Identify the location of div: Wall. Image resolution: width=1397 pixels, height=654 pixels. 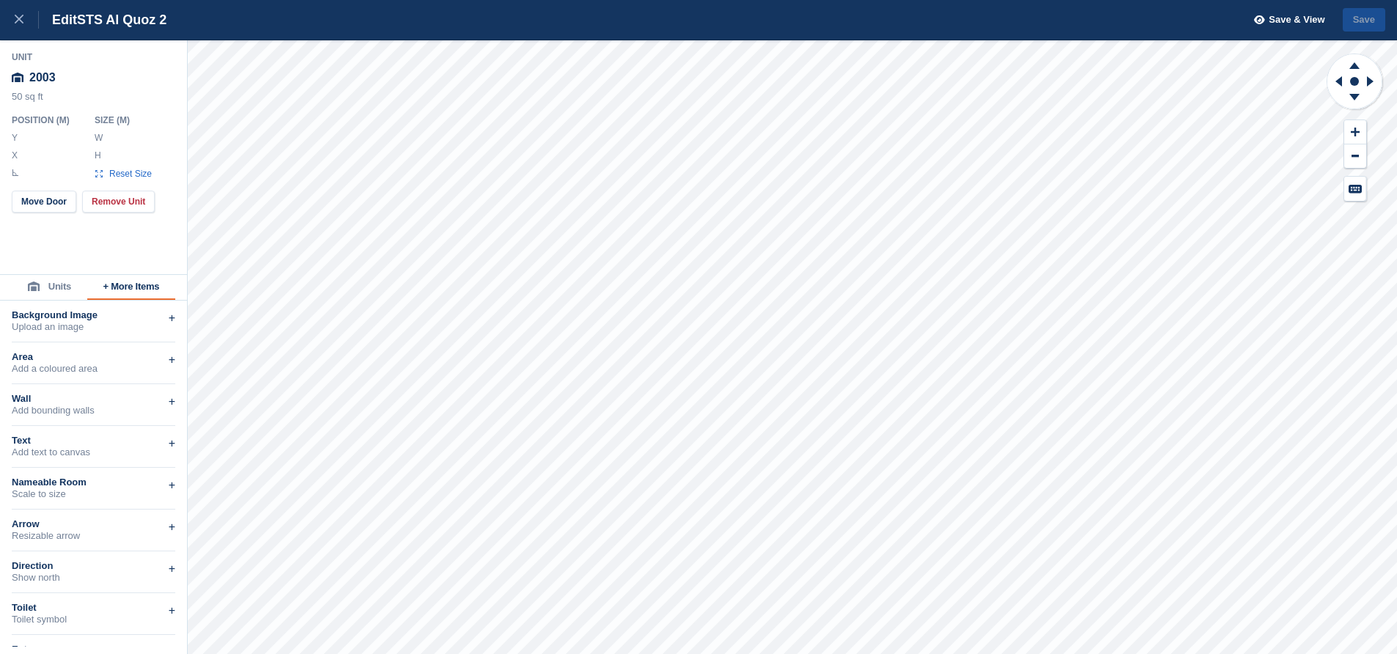
(93, 399).